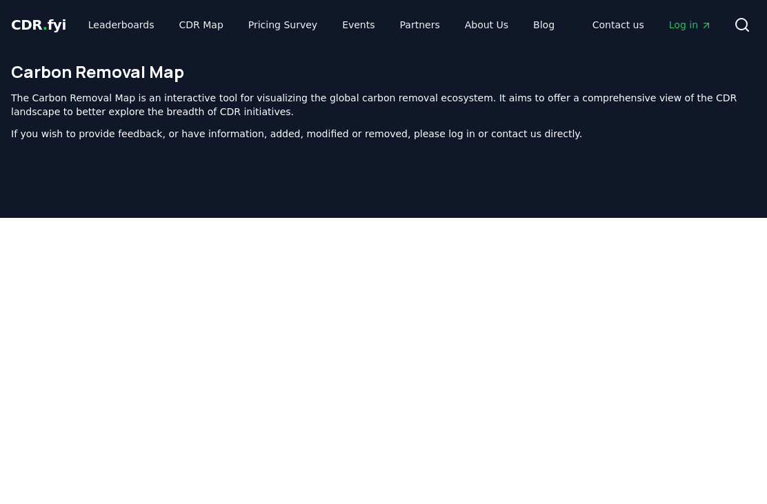 The width and height of the screenshot is (767, 504). Describe the element at coordinates (121, 25) in the screenshot. I see `a: Leaderboards` at that location.